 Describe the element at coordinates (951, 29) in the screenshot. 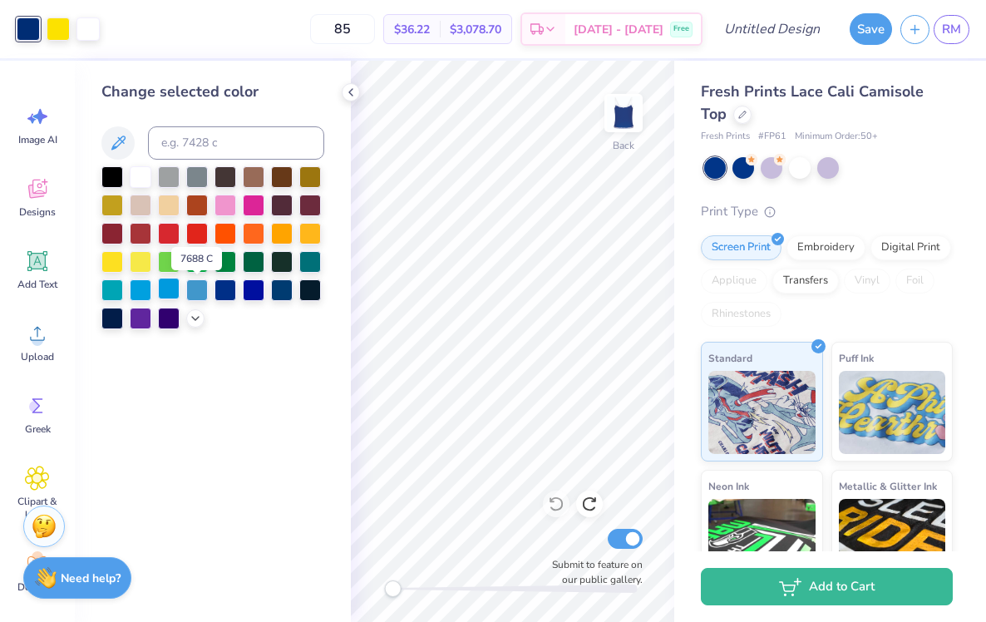

I see `a: RM` at that location.